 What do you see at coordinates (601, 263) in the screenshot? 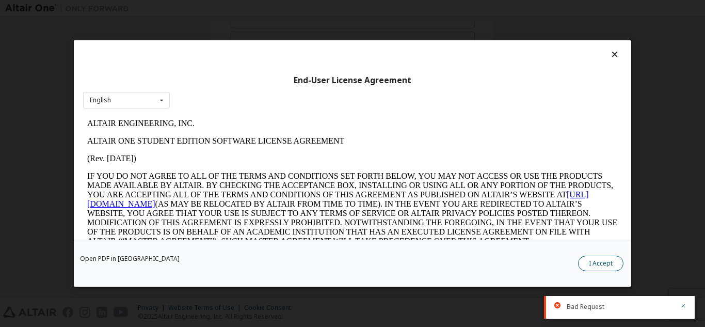
I see `button: I Accept` at bounding box center [601, 263].